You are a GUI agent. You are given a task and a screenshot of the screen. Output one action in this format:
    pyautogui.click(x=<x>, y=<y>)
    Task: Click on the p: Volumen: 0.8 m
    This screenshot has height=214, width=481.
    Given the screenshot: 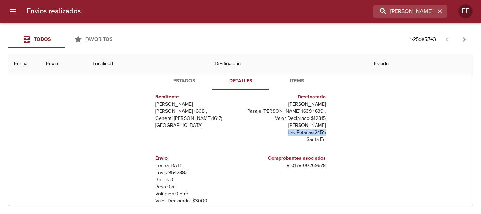 What is the action you would take?
    pyautogui.click(x=196, y=194)
    